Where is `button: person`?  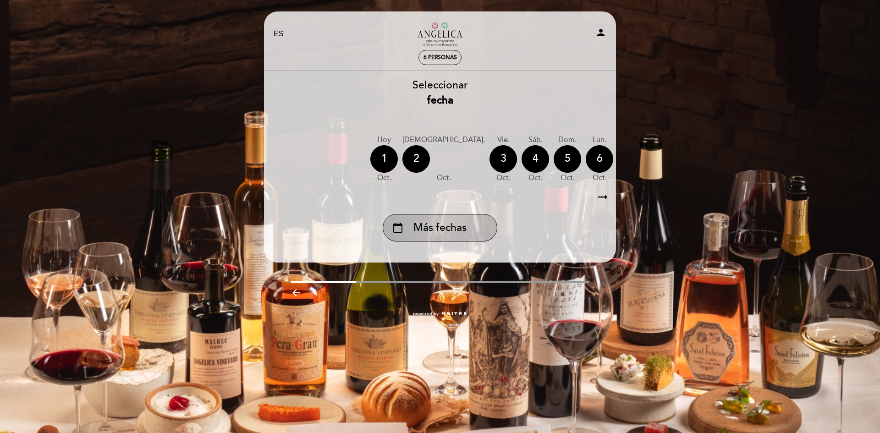
button: person is located at coordinates (601, 34).